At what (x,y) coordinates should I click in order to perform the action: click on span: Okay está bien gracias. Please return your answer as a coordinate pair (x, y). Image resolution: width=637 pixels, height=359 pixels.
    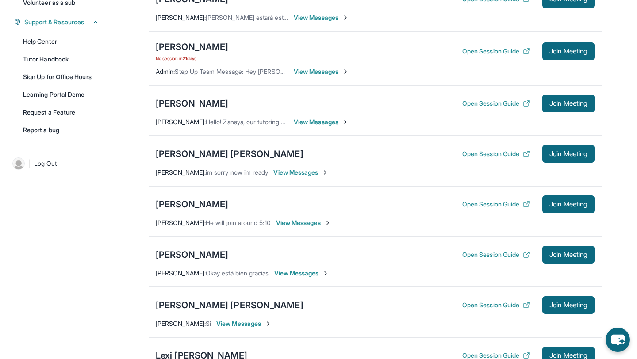
    Looking at the image, I should click on (237, 273).